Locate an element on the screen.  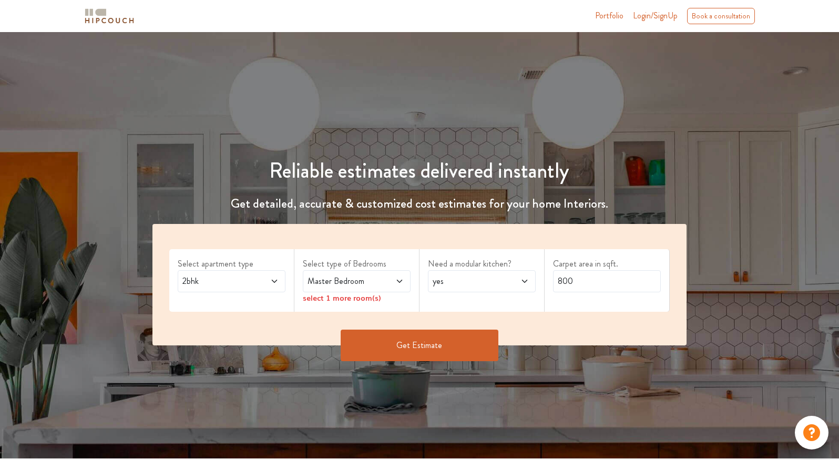
div: select 1 more room(s) is located at coordinates (357, 298).